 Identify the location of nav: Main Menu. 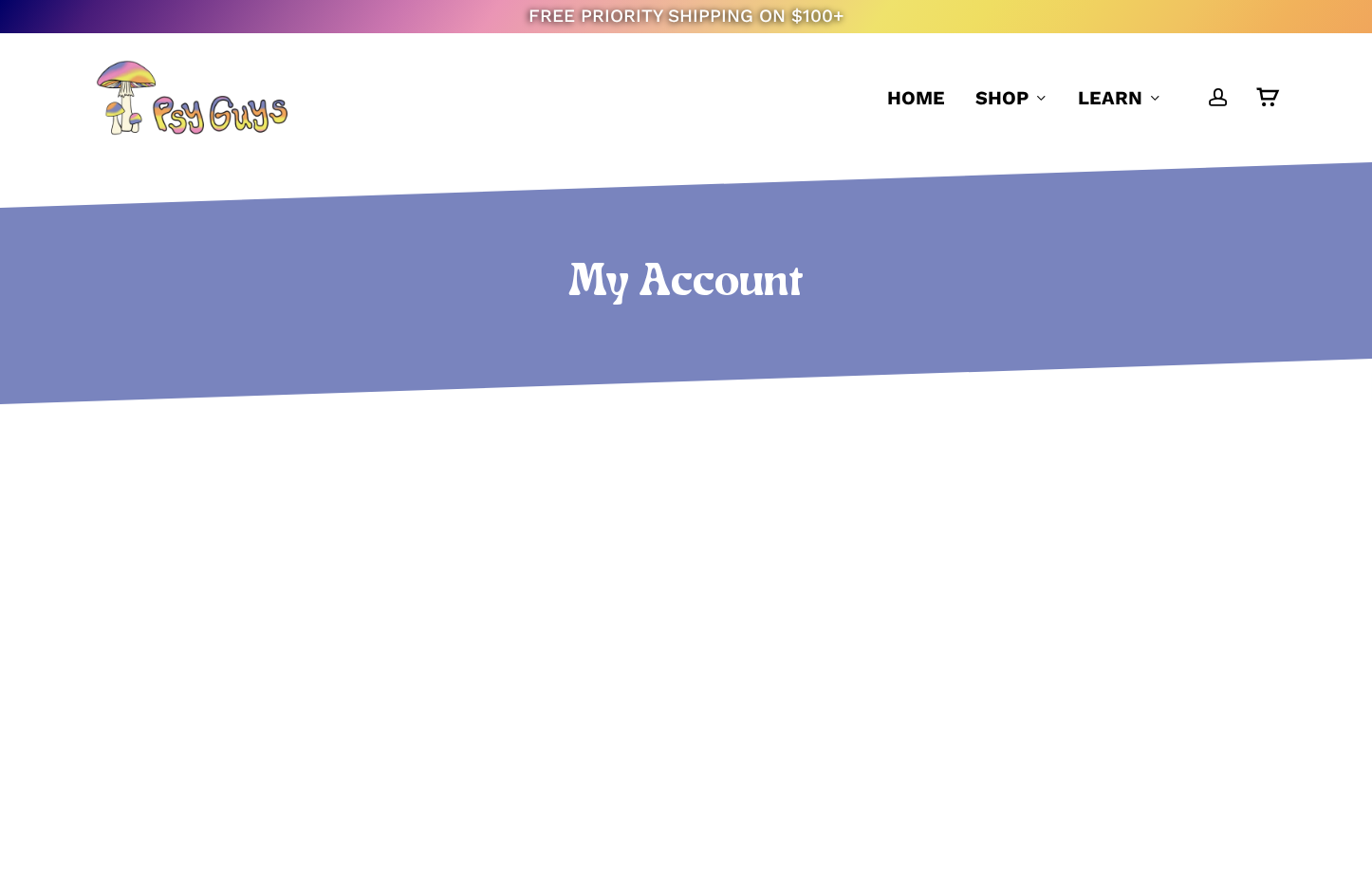
(1074, 98).